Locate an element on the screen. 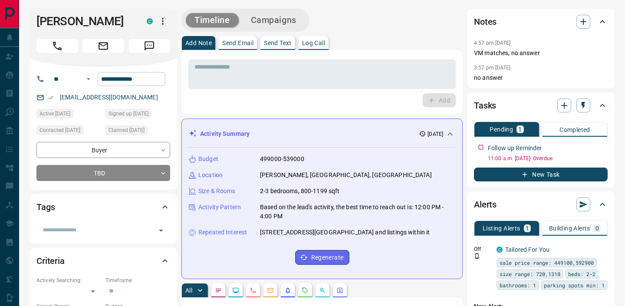 Image resolution: width=625 pixels, height=306 pixels. p: Send Email is located at coordinates (238, 43).